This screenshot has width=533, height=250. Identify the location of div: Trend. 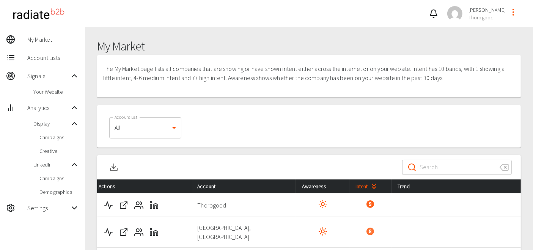
(456, 186).